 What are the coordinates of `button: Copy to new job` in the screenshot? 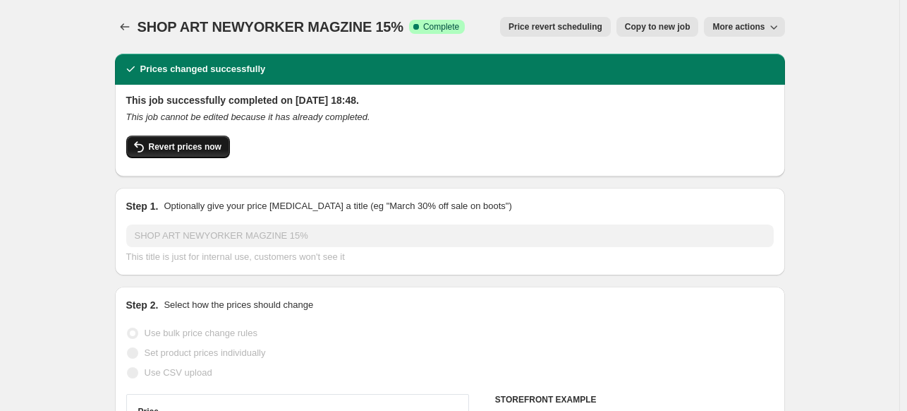 It's located at (658, 27).